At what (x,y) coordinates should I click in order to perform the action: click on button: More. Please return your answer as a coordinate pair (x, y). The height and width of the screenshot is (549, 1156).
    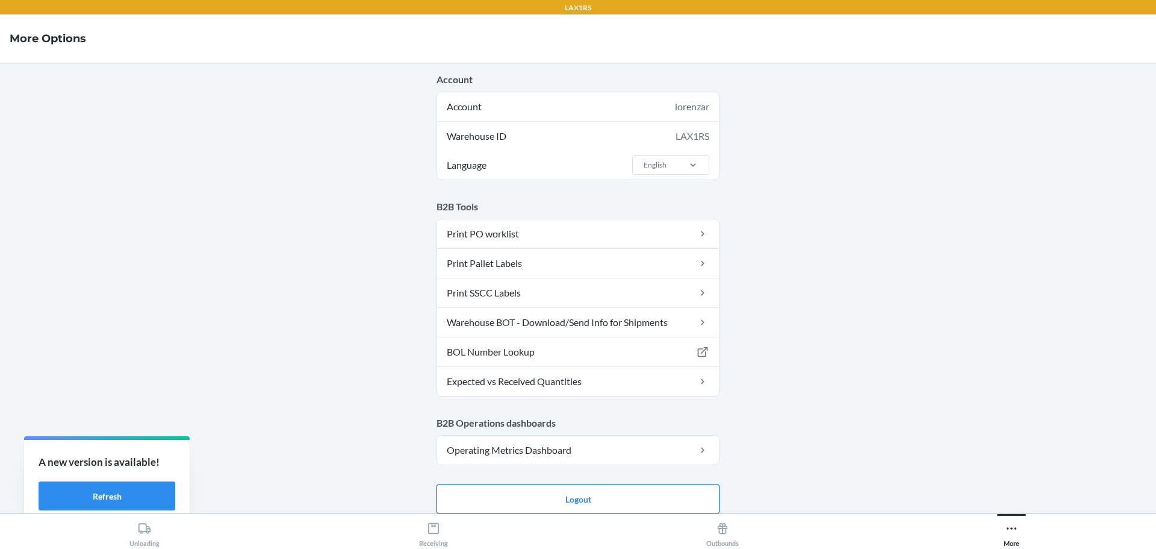
    Looking at the image, I should click on (1012, 530).